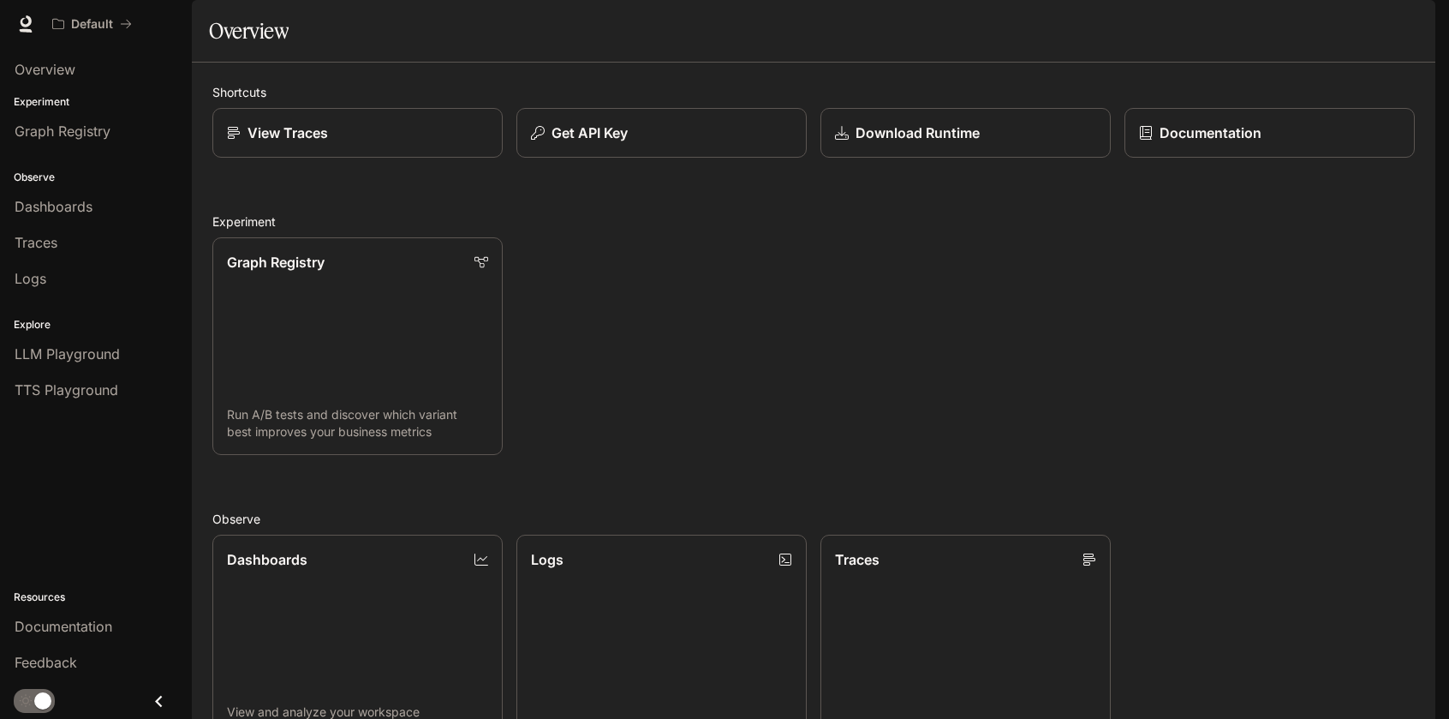 This screenshot has height=719, width=1449. Describe the element at coordinates (276, 262) in the screenshot. I see `p: Graph Registry` at that location.